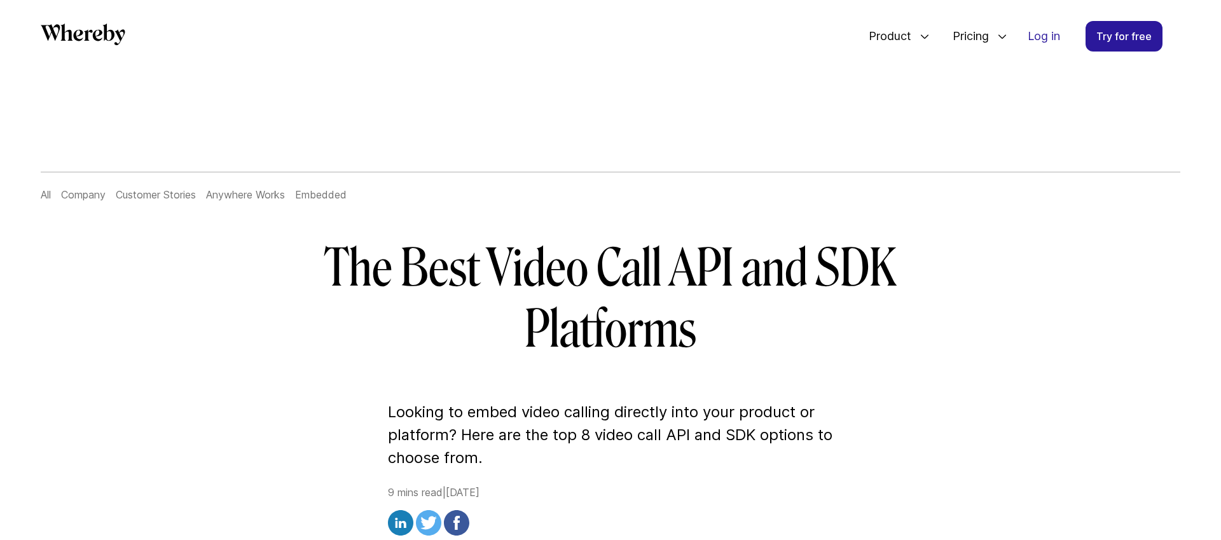  What do you see at coordinates (611, 299) in the screenshot?
I see `h1: The Best Video Call API and SDK Platforms` at bounding box center [611, 299].